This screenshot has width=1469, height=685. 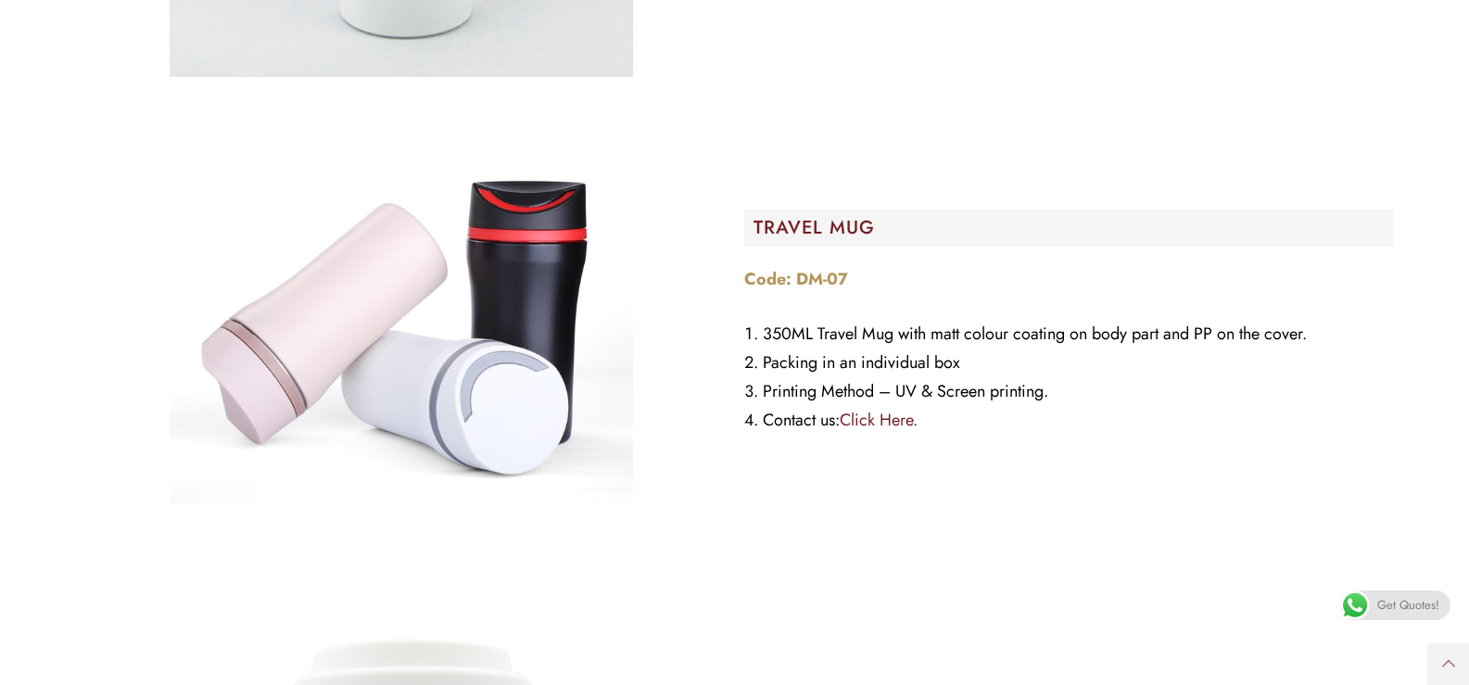 I want to click on span: Get Quotes!, so click(x=1408, y=605).